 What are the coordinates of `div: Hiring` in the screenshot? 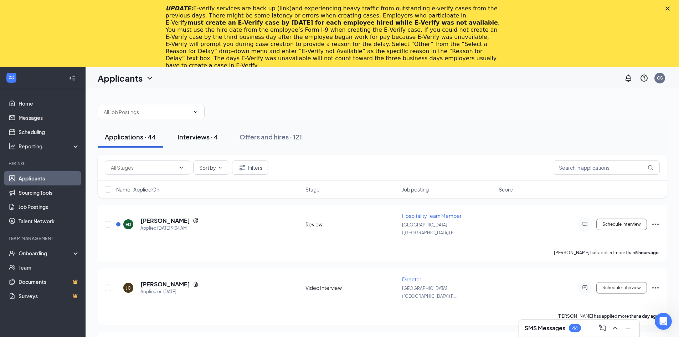 It's located at (43, 163).